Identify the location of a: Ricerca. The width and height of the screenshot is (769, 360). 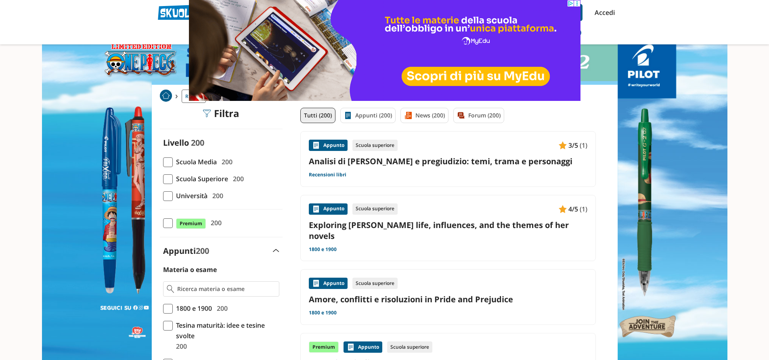
(194, 96).